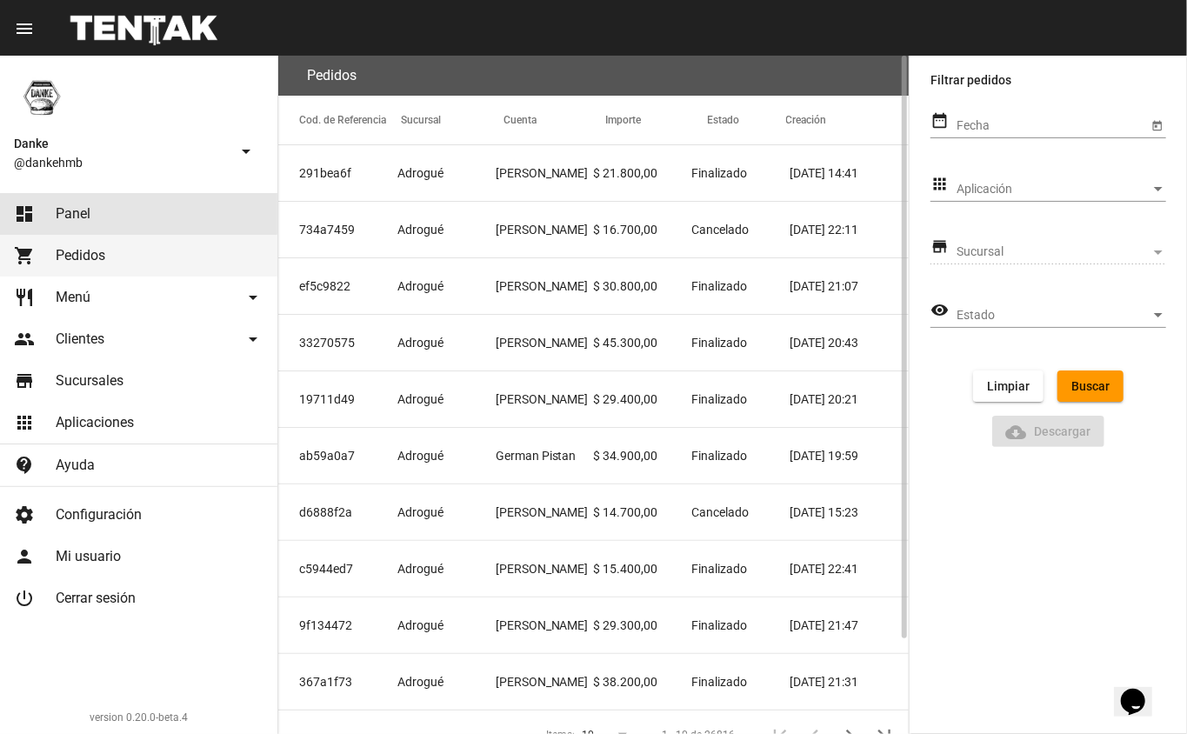 The image size is (1187, 734). What do you see at coordinates (121, 163) in the screenshot?
I see `span: @dankehmb` at bounding box center [121, 163].